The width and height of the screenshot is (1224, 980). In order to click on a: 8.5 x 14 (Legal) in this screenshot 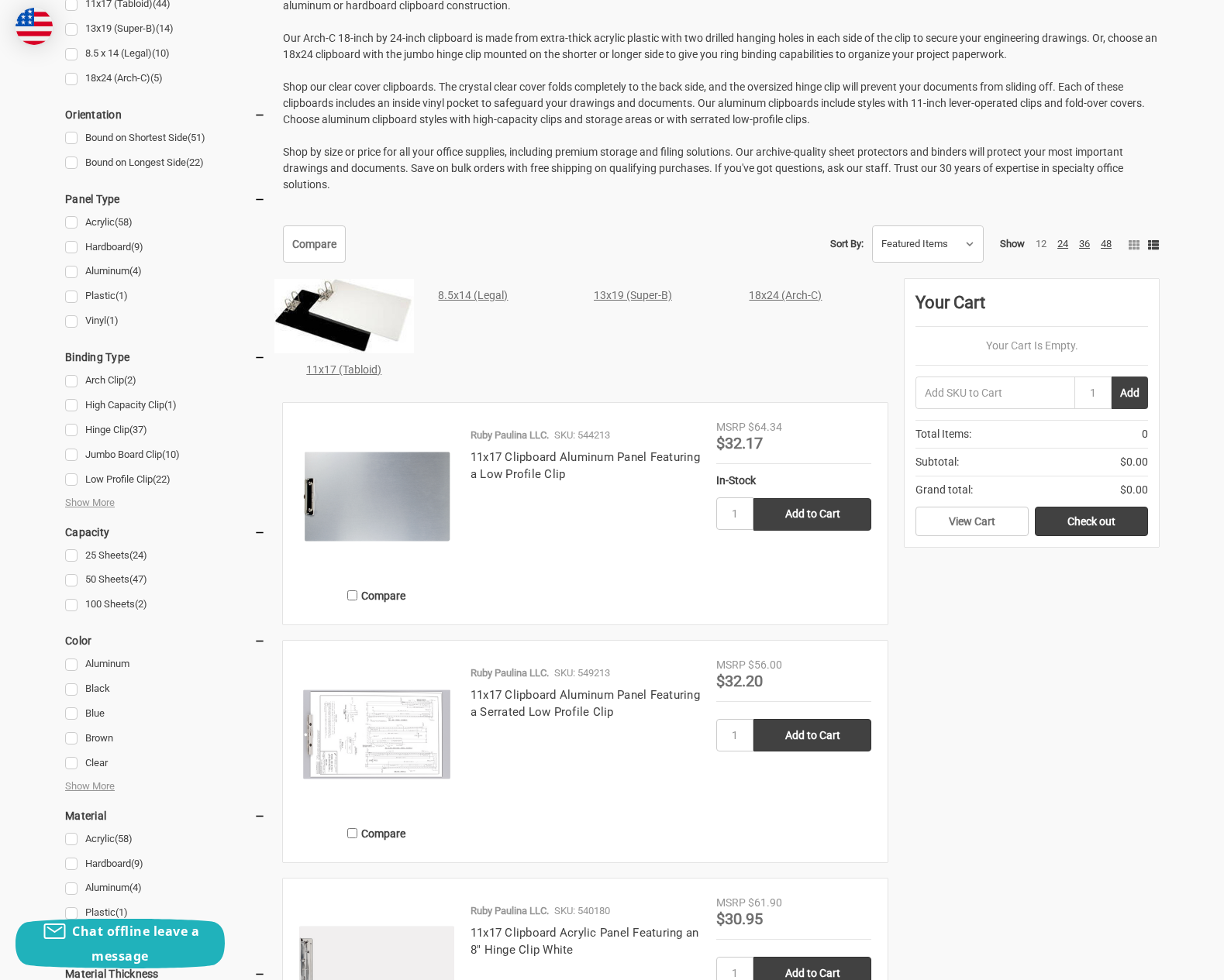, I will do `click(165, 54)`.